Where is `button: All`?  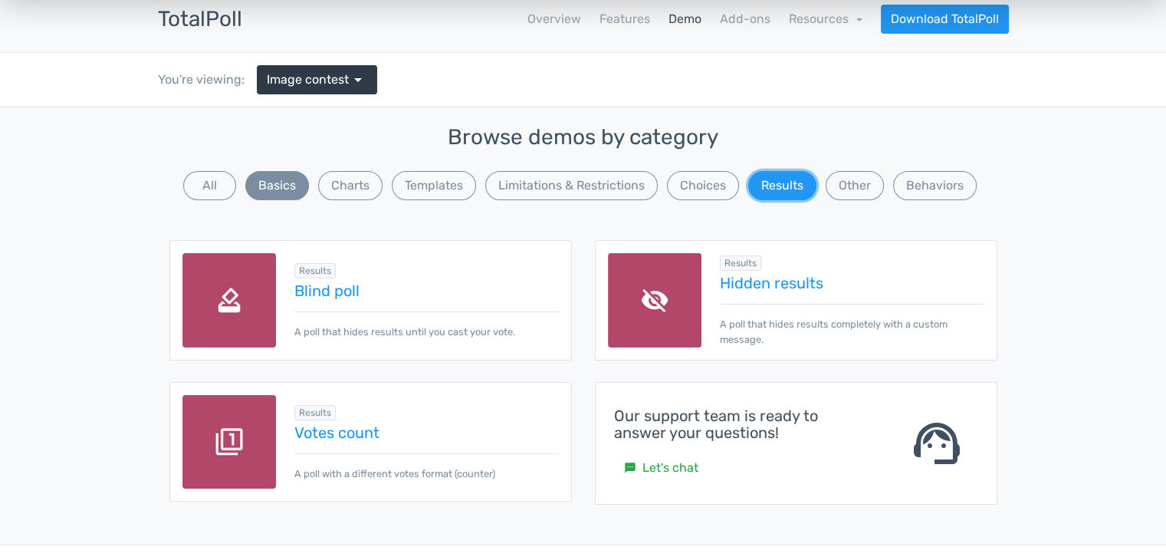 button: All is located at coordinates (209, 185).